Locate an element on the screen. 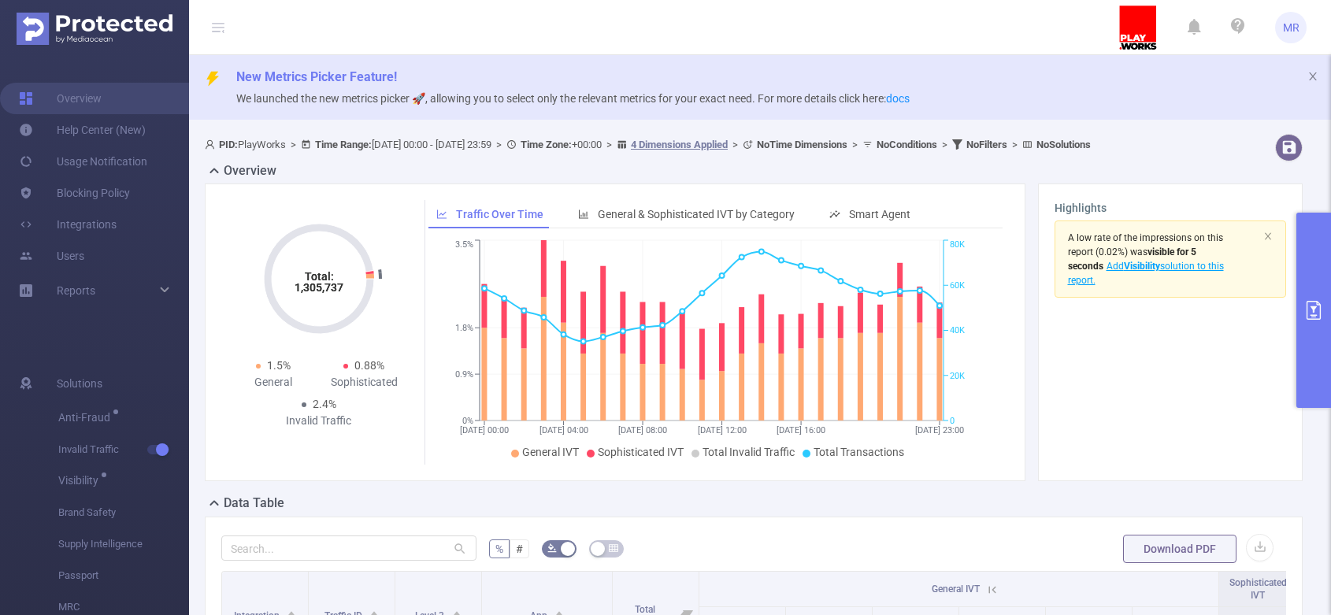 The width and height of the screenshot is (1331, 615). span: Smart Agent is located at coordinates (880, 214).